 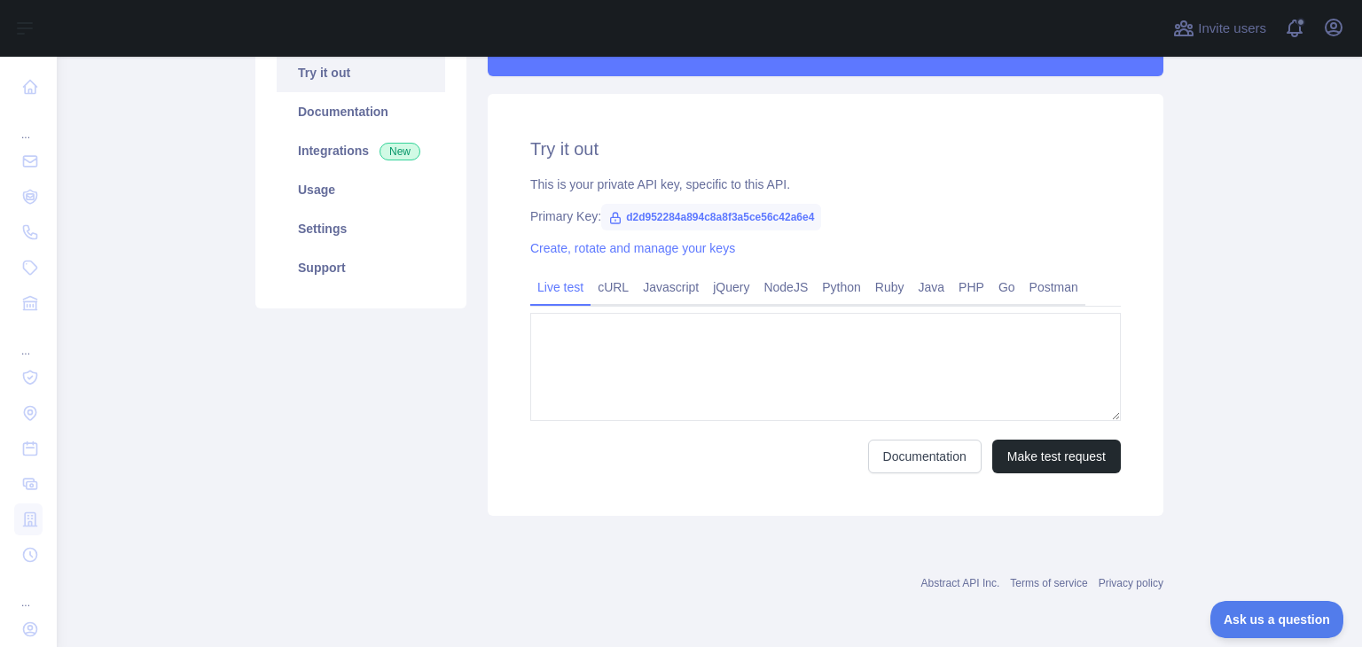 I want to click on a: Postman, so click(x=1054, y=287).